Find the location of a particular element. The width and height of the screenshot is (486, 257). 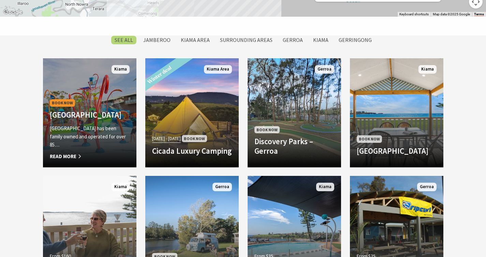

label: Gerroa is located at coordinates (293, 40).